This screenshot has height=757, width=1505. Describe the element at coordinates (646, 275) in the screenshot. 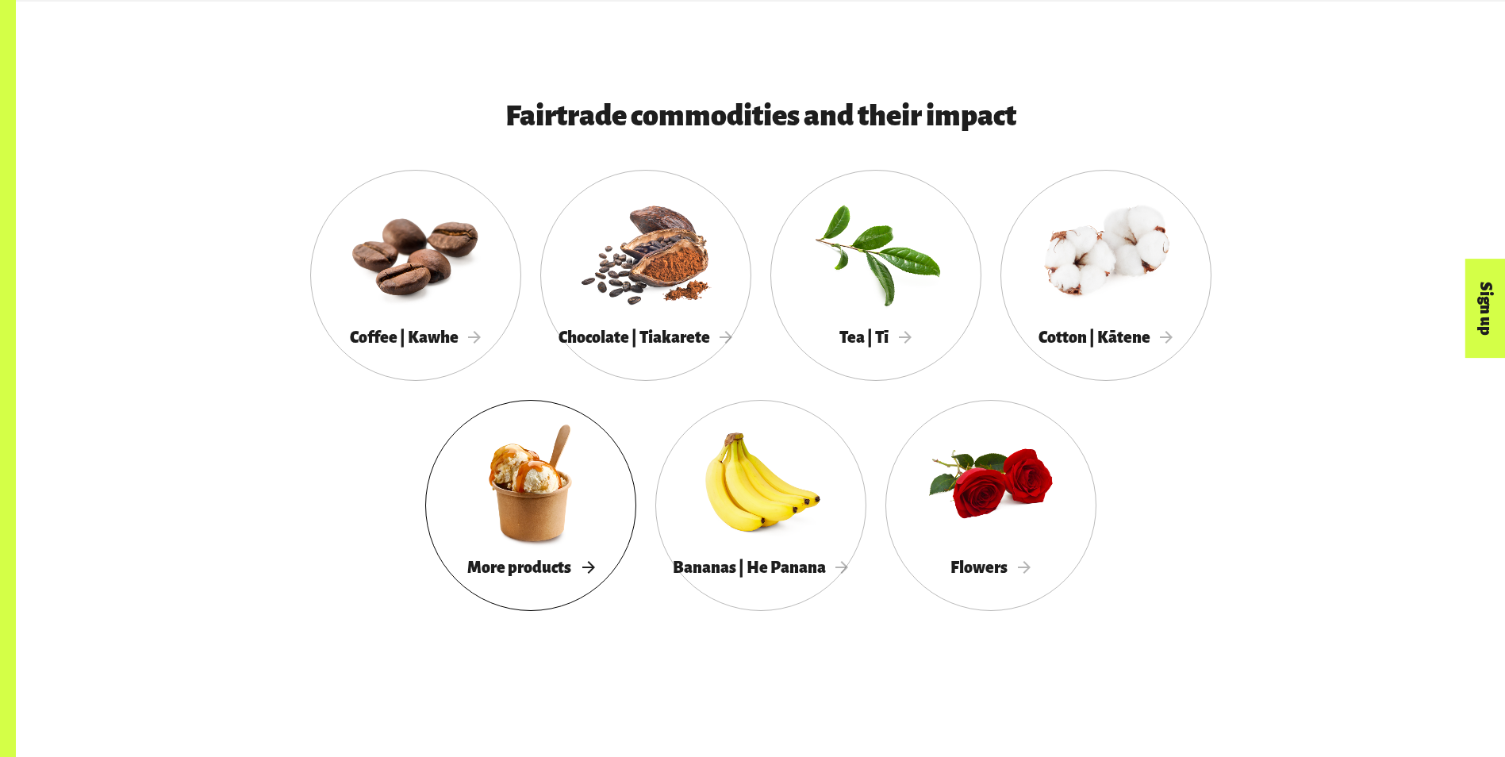

I see `a: Chocolate | Tiakarete` at that location.